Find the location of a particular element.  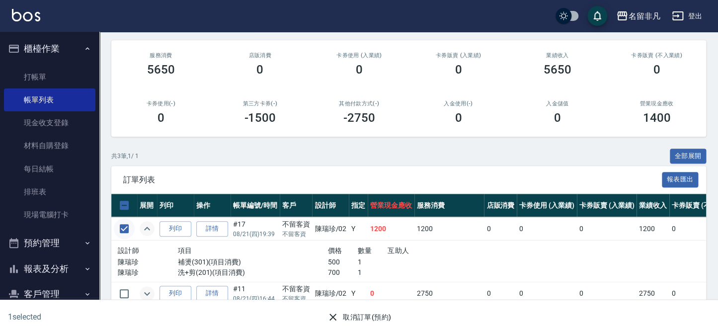

p: 08/21 (四) 16:44 is located at coordinates (255, 299).